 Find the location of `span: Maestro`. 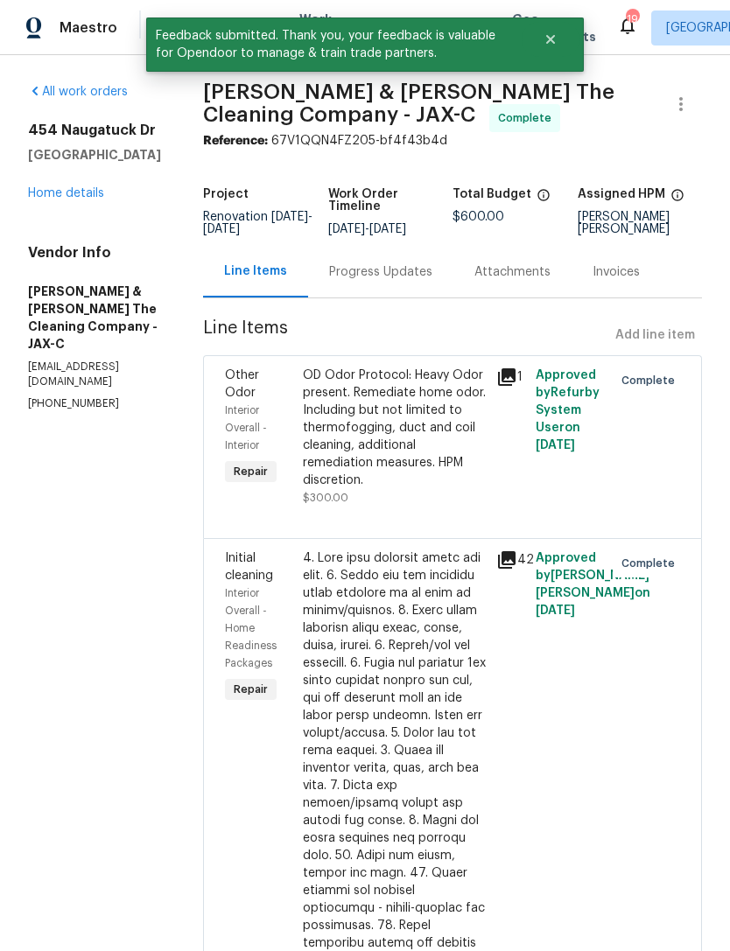

span: Maestro is located at coordinates (88, 28).